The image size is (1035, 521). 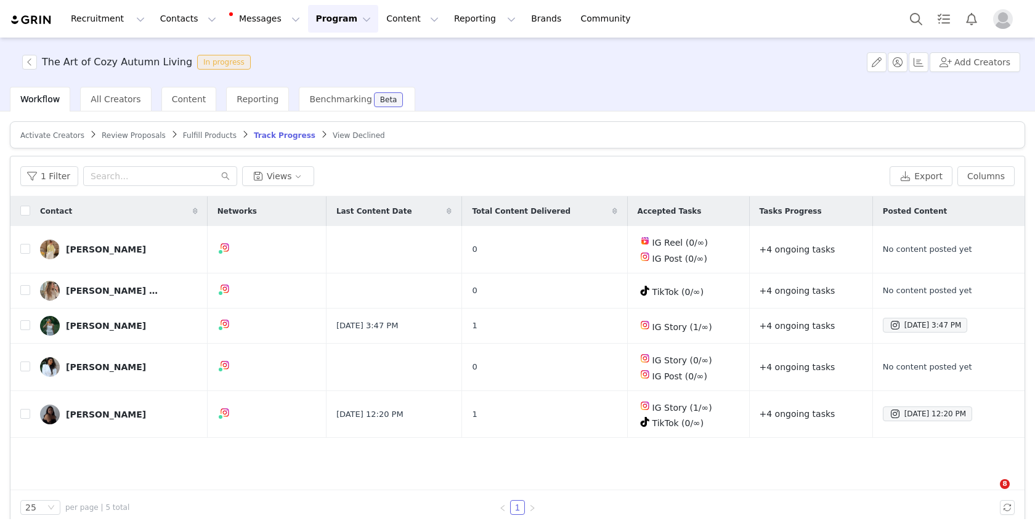 What do you see at coordinates (521, 211) in the screenshot?
I see `span: Total Content Delivered` at bounding box center [521, 211].